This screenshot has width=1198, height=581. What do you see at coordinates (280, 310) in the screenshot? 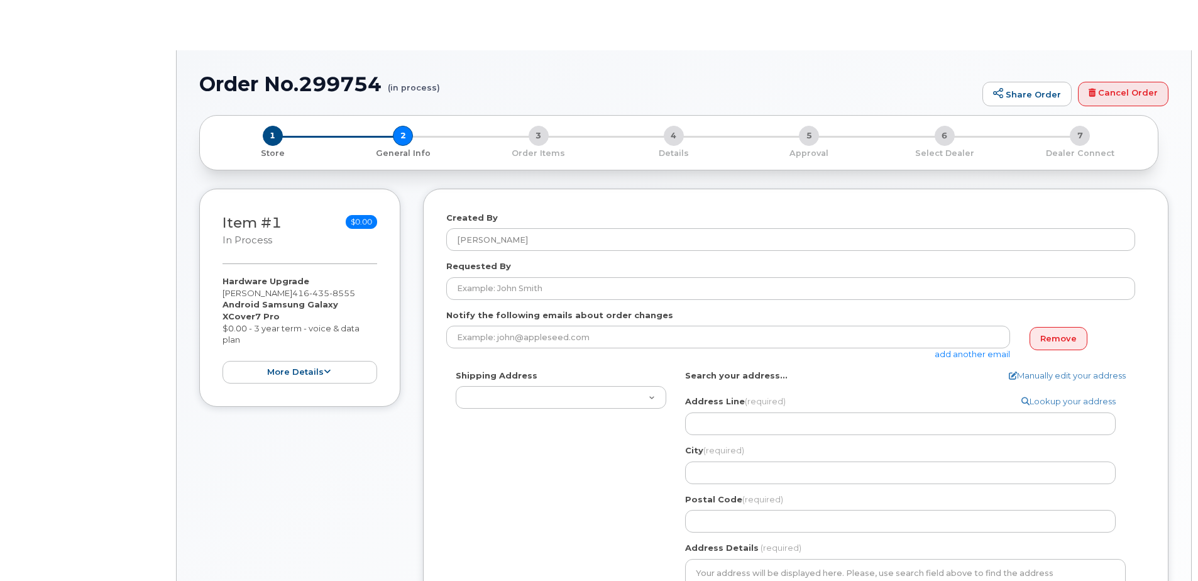
I see `strong: Android Samsung Galaxy XCover7 Pro` at bounding box center [280, 310].